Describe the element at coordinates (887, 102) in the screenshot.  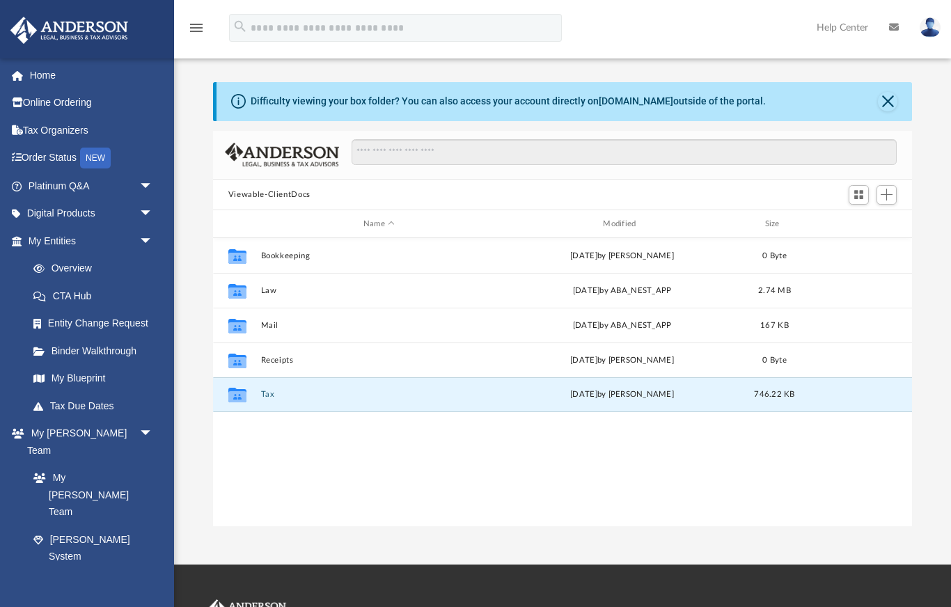
I see `button: Close` at that location.